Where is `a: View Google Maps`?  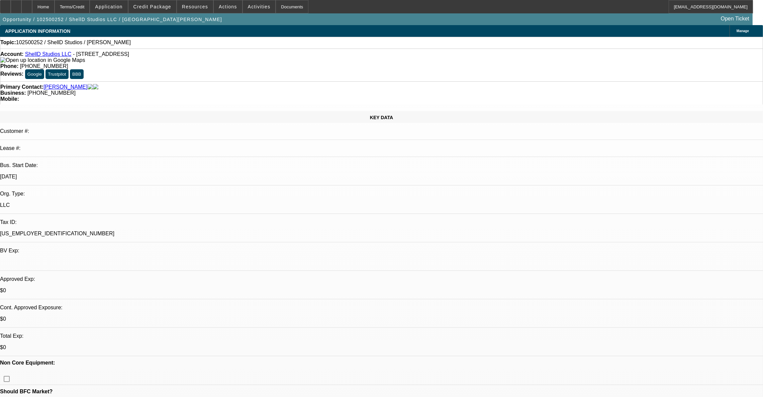
a: View Google Maps is located at coordinates (42, 60).